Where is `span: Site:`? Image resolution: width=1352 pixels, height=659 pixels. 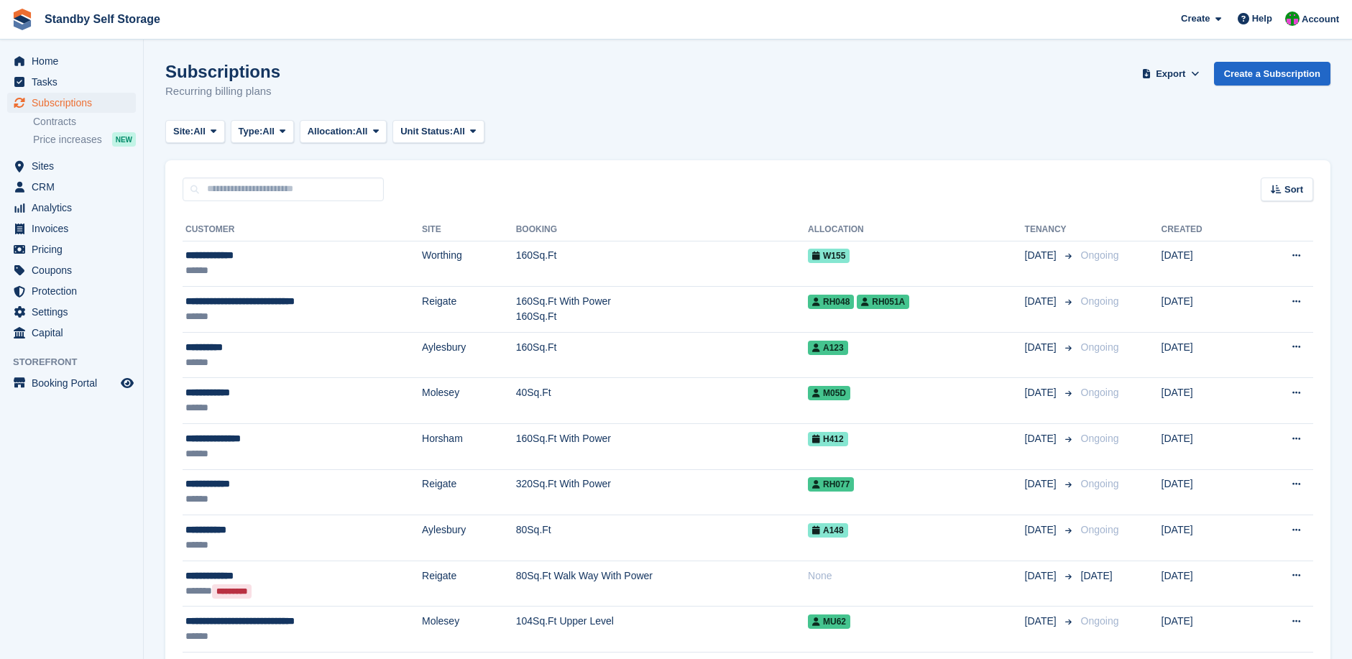 span: Site: is located at coordinates (183, 132).